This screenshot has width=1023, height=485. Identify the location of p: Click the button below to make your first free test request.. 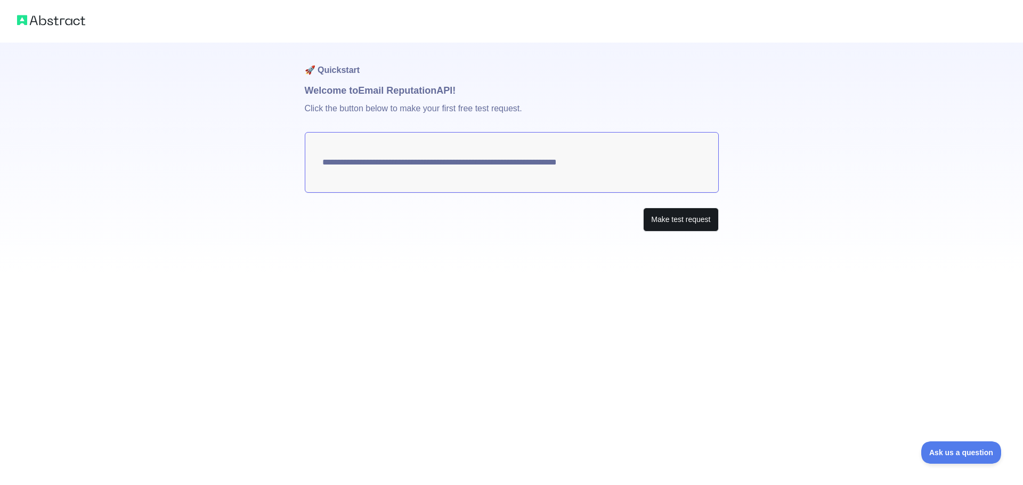
(512, 115).